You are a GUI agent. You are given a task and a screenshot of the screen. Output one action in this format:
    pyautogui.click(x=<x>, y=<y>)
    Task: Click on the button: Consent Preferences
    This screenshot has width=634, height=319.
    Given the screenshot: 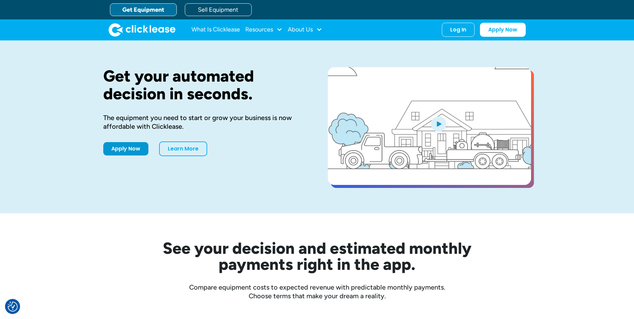 What is the action you would take?
    pyautogui.click(x=13, y=307)
    